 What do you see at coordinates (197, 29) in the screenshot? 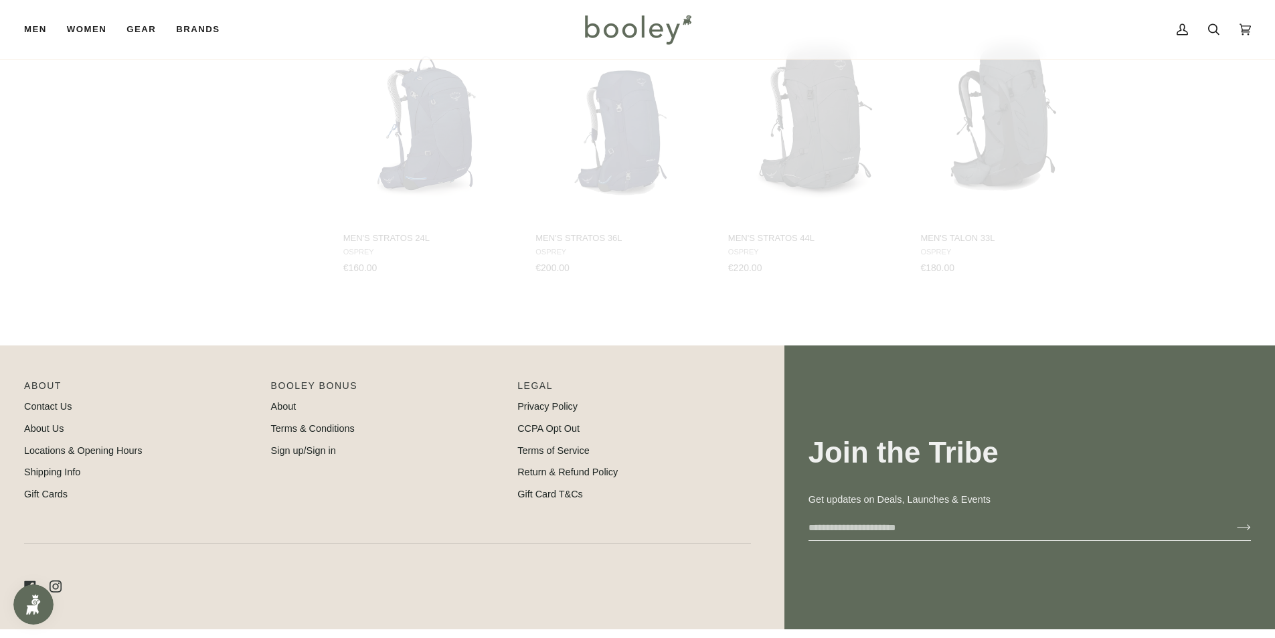
I see `span: Brands` at bounding box center [197, 29].